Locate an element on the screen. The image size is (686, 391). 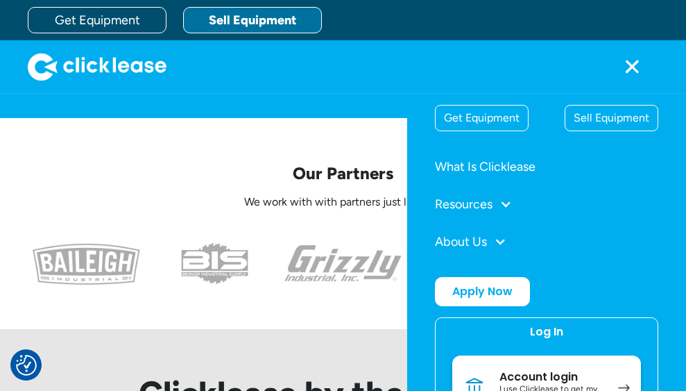
a: home is located at coordinates (97, 67).